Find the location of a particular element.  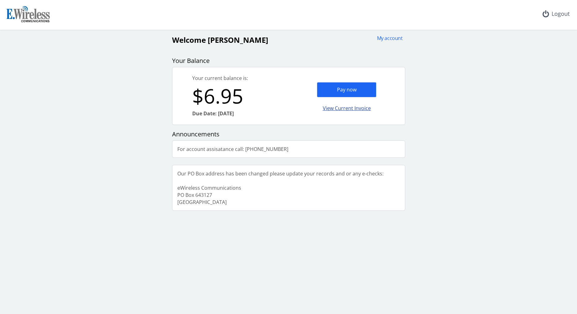

span: Welcome is located at coordinates (189, 40).